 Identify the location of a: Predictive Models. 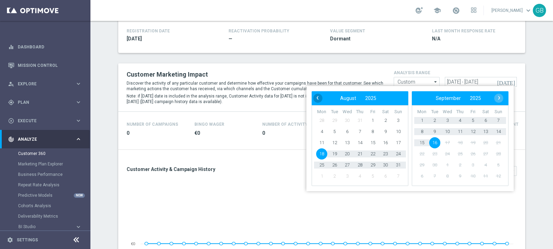
(45, 195).